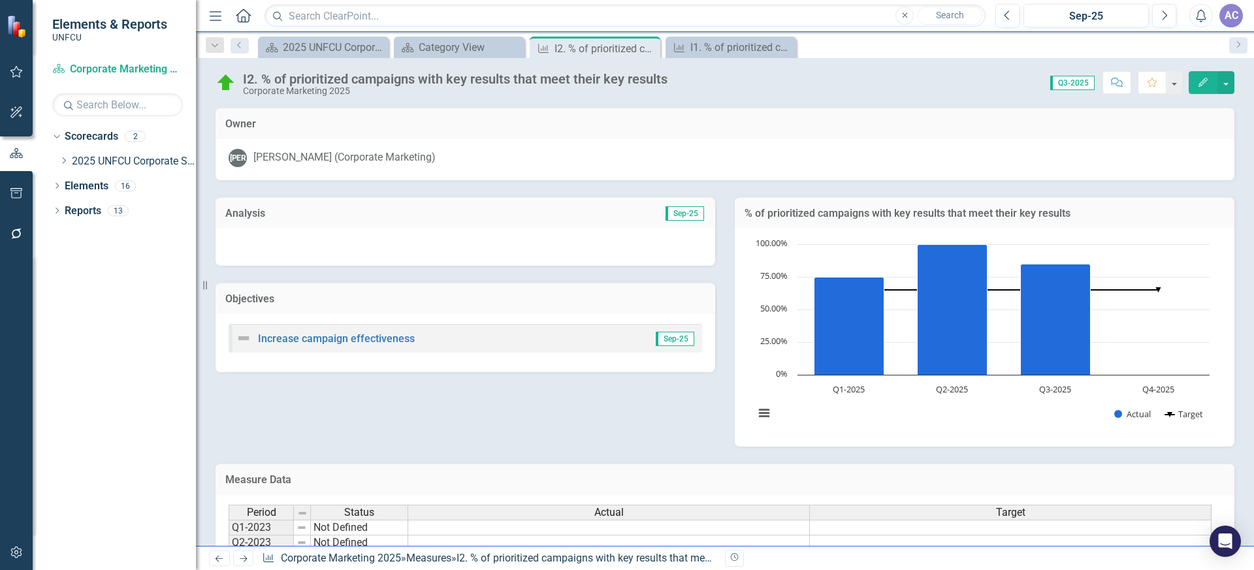 The width and height of the screenshot is (1254, 570). What do you see at coordinates (244, 338) in the screenshot?
I see `img: Not Defined` at bounding box center [244, 338].